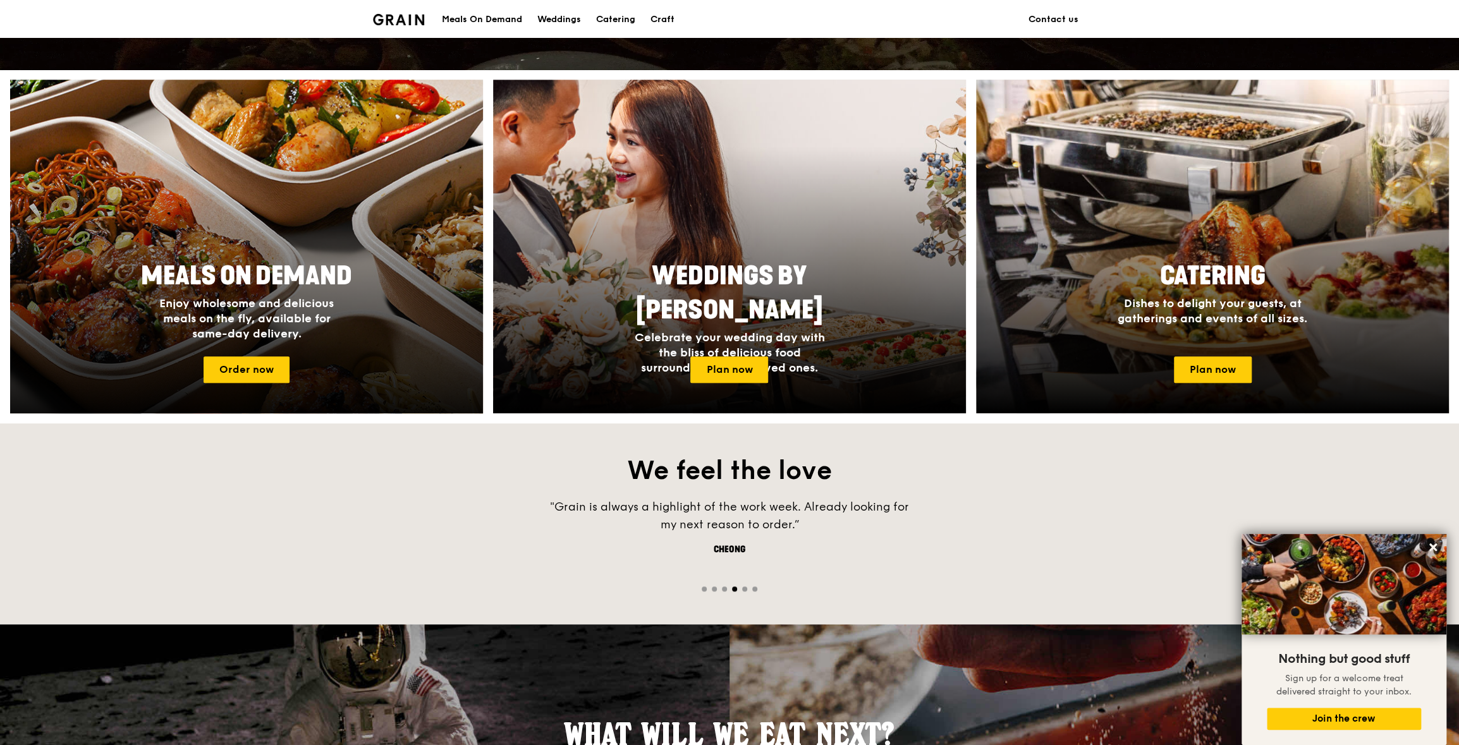 Image resolution: width=1459 pixels, height=745 pixels. What do you see at coordinates (1212, 246) in the screenshot?
I see `img: catering-card.e1cfaf3e.jpg` at bounding box center [1212, 246].